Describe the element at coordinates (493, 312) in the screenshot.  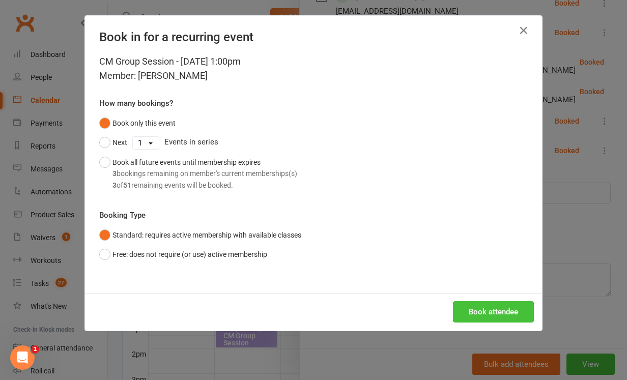
I see `button: Book attendee` at that location.